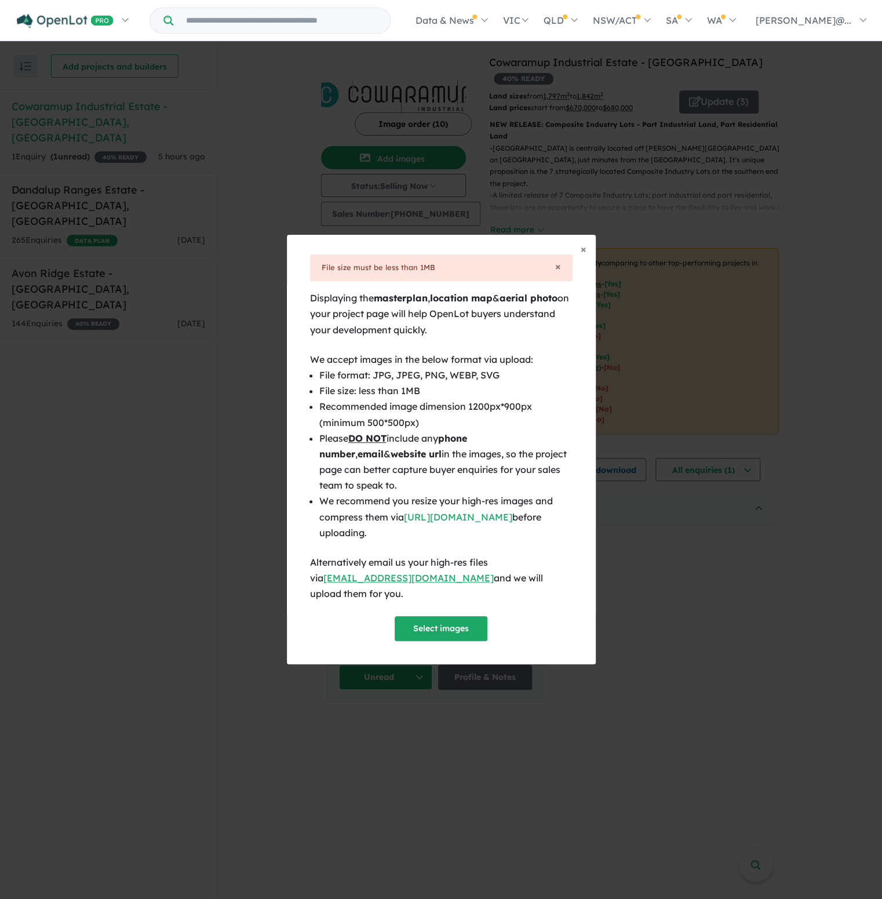 The height and width of the screenshot is (899, 882). What do you see at coordinates (441, 314) in the screenshot?
I see `div: Displaying the , & on your project page will help OpenLot buyers understand your development quic...` at bounding box center [441, 314].